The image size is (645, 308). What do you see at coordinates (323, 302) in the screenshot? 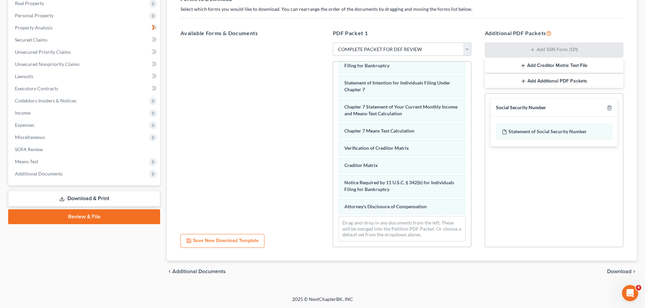
I see `div: 2025 © NextChapterBK, INC` at bounding box center [323, 302].